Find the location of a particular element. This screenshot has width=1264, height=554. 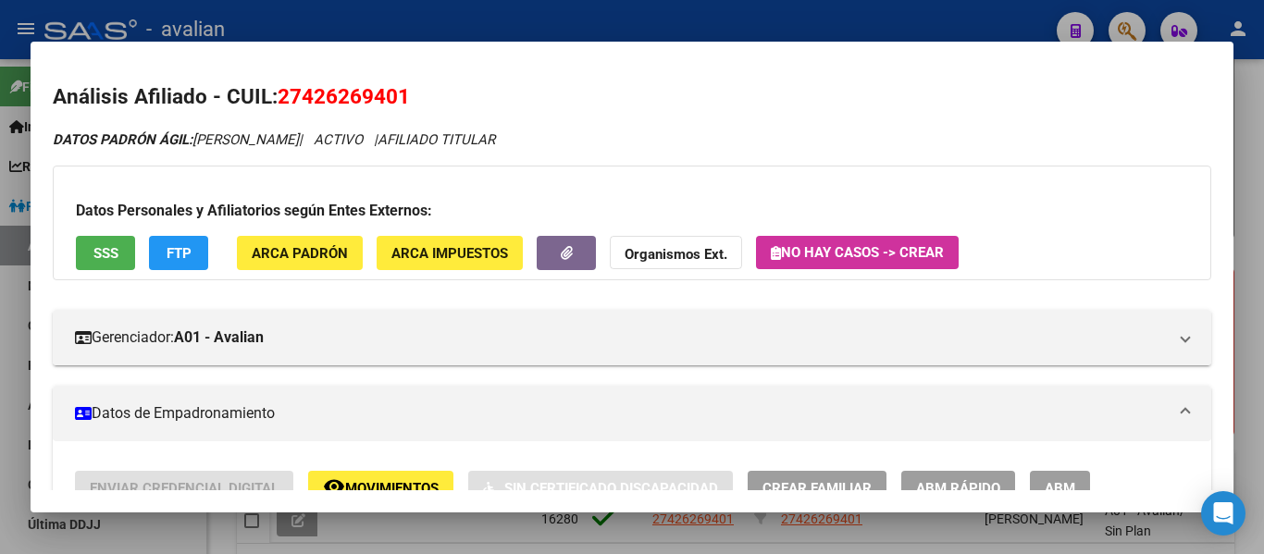

span: FTP is located at coordinates (179, 253).